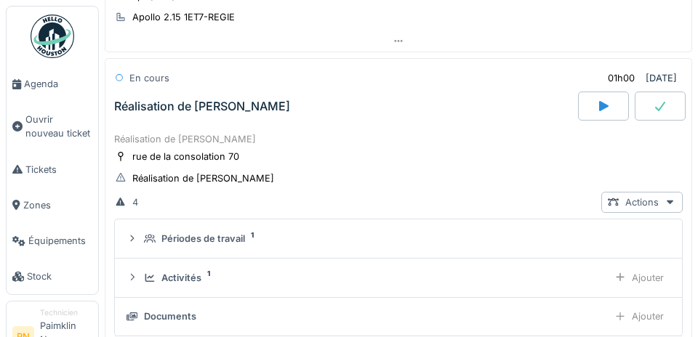  I want to click on div: Technicien, so click(66, 313).